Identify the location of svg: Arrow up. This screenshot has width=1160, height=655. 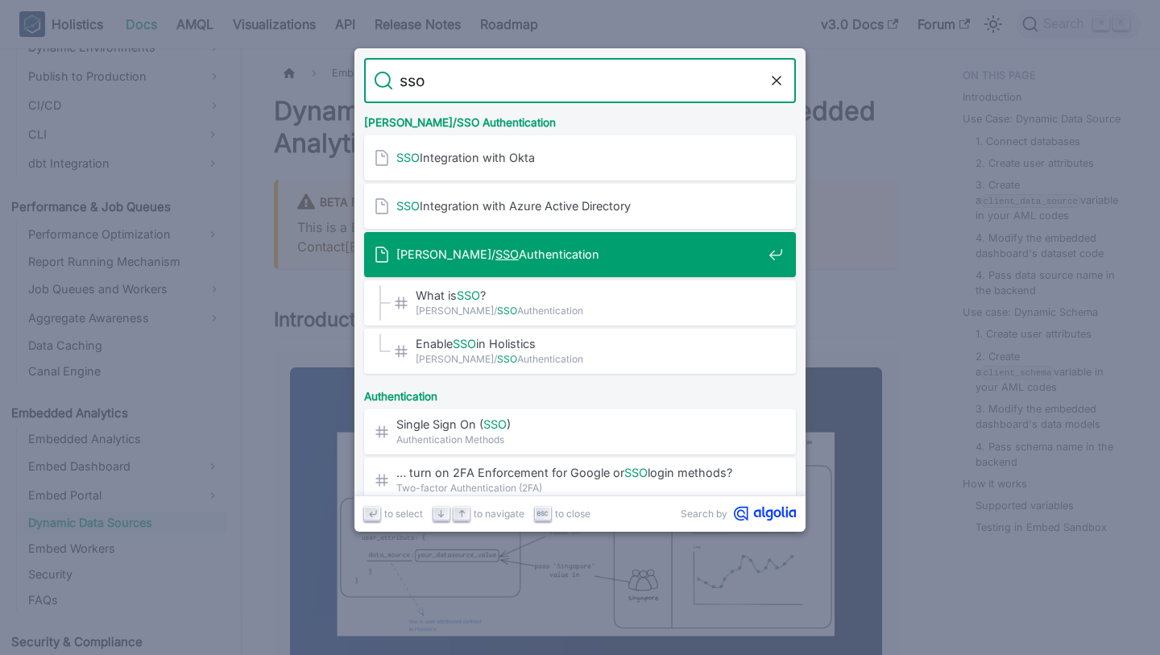
(461, 513).